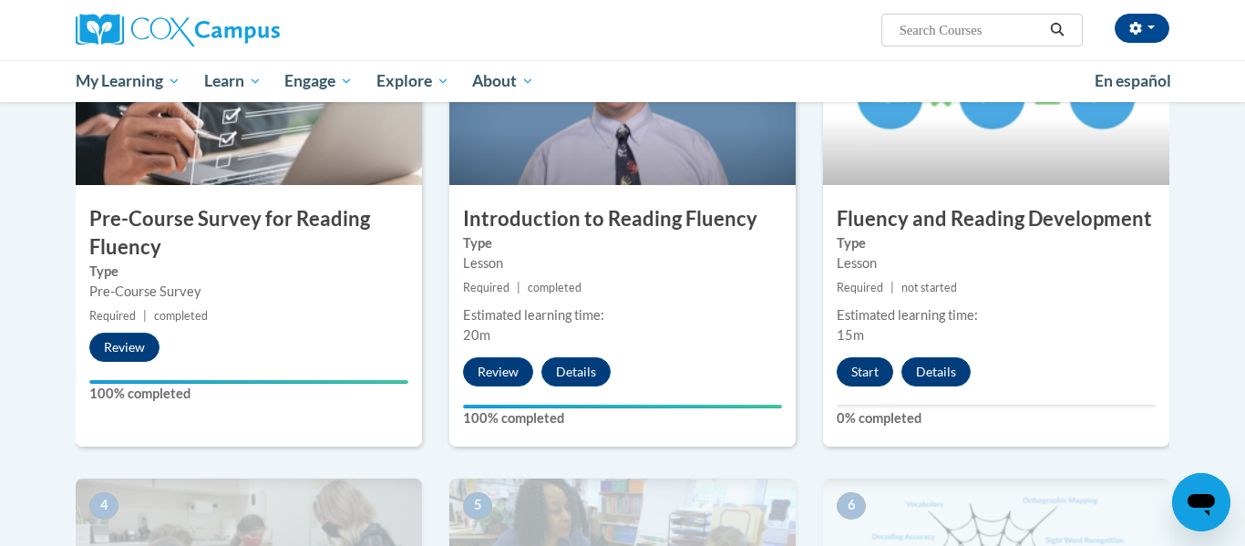 The width and height of the screenshot is (1245, 546). Describe the element at coordinates (104, 506) in the screenshot. I see `span: 4` at that location.